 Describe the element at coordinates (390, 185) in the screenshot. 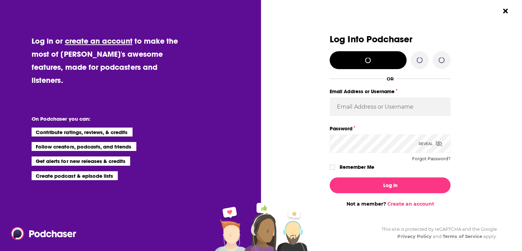

I see `button: Log In` at that location.